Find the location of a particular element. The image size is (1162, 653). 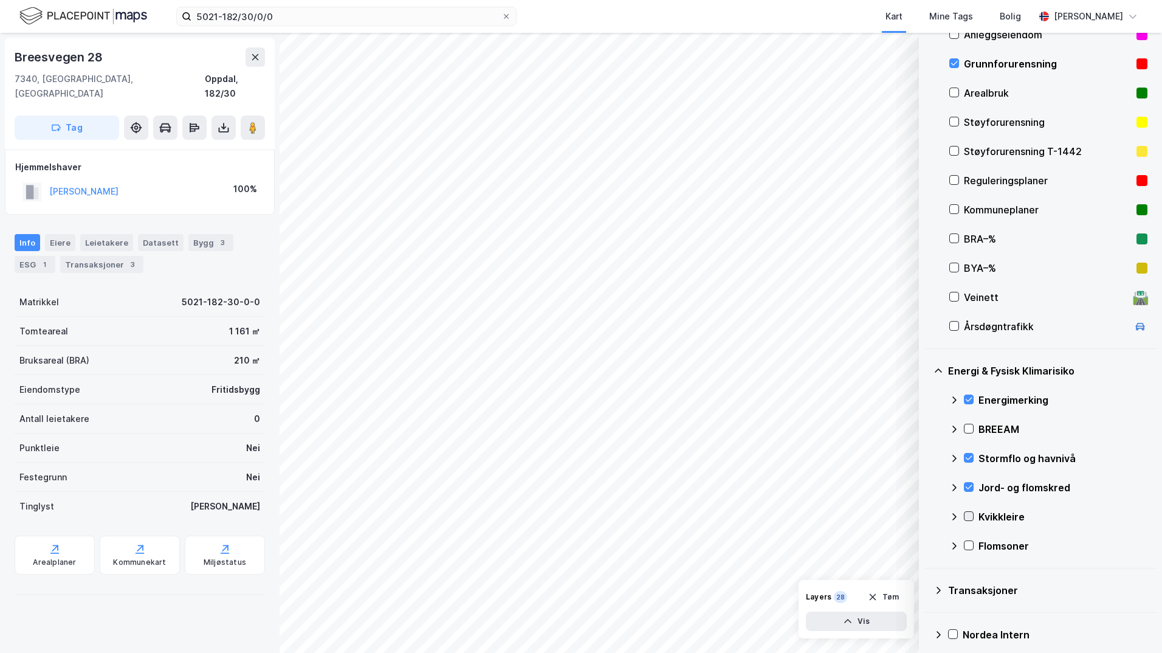

button: Tøm is located at coordinates (883, 597).